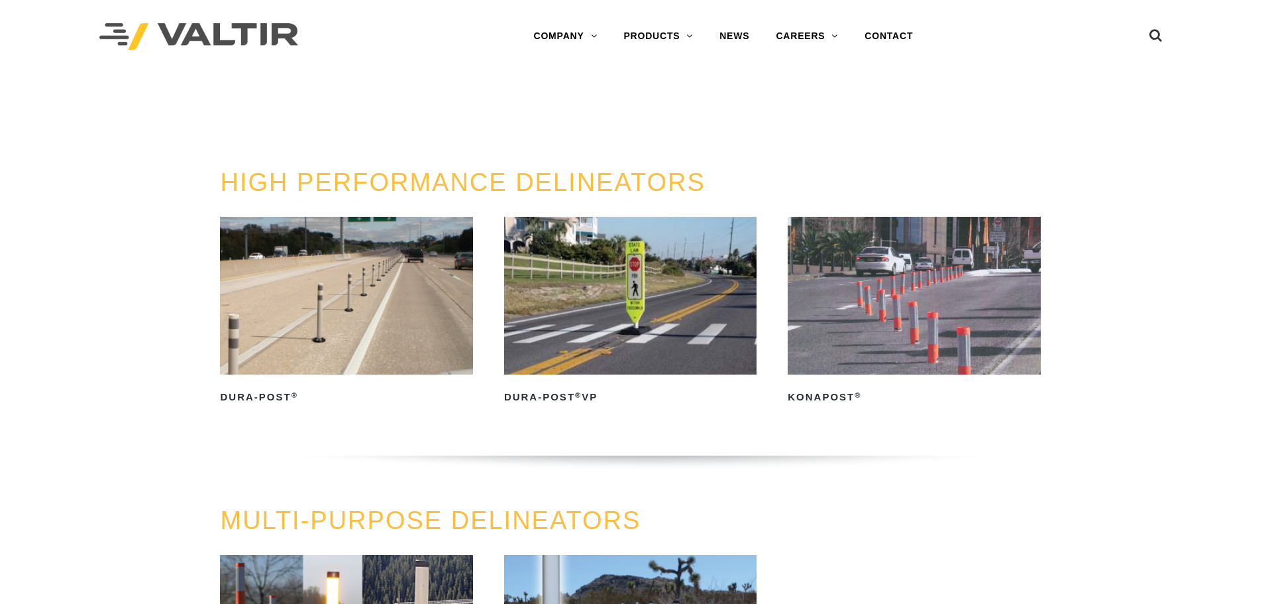 This screenshot has width=1262, height=604. Describe the element at coordinates (346, 397) in the screenshot. I see `h2: Dura-Post` at that location.